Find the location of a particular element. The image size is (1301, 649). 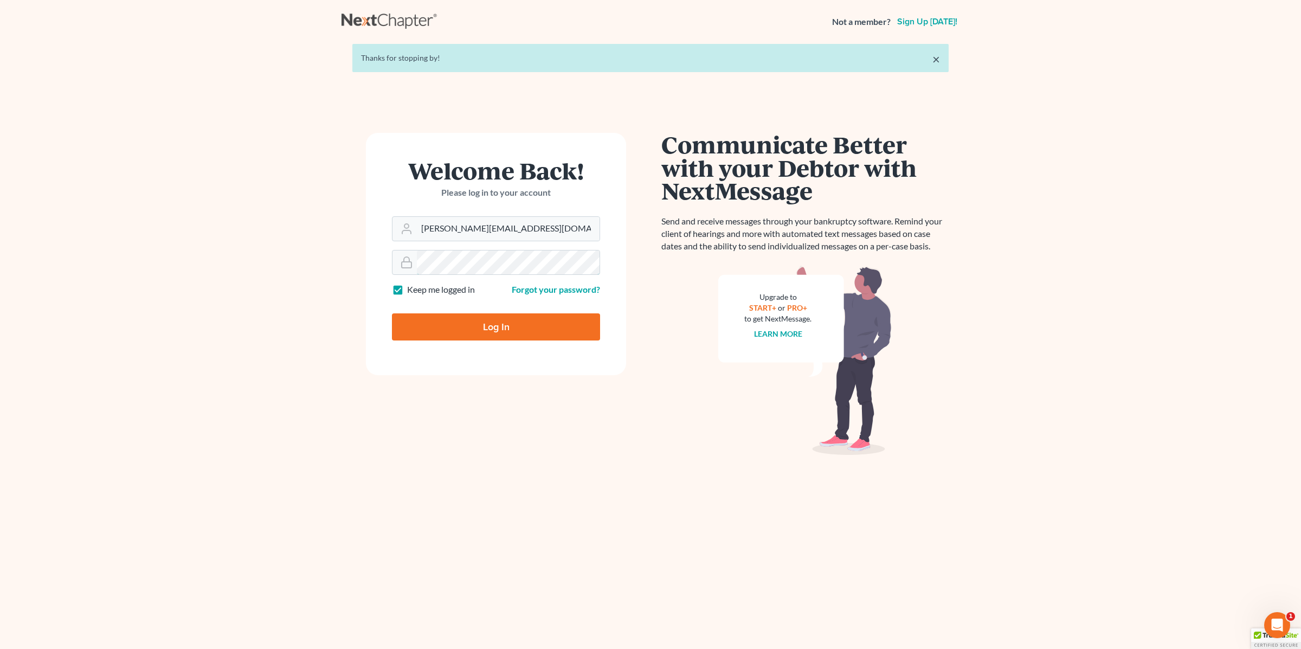

a: START+ is located at coordinates (763, 307).